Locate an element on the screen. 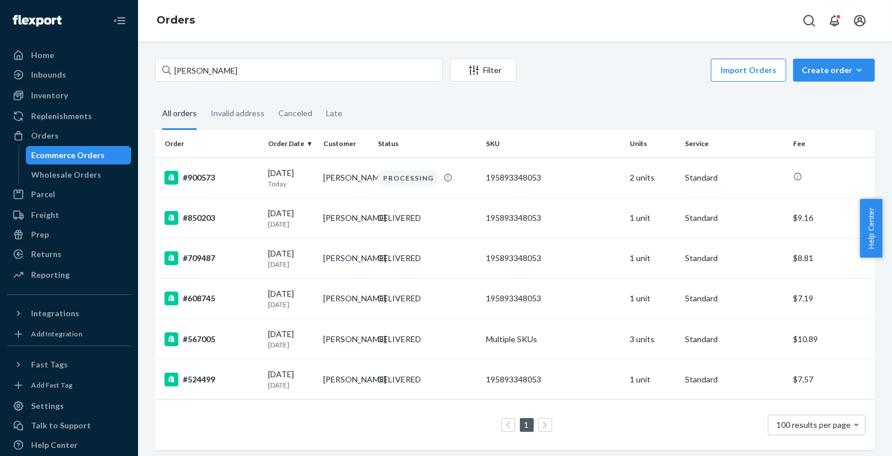 The width and height of the screenshot is (892, 456). div: #709487 is located at coordinates (212, 258).